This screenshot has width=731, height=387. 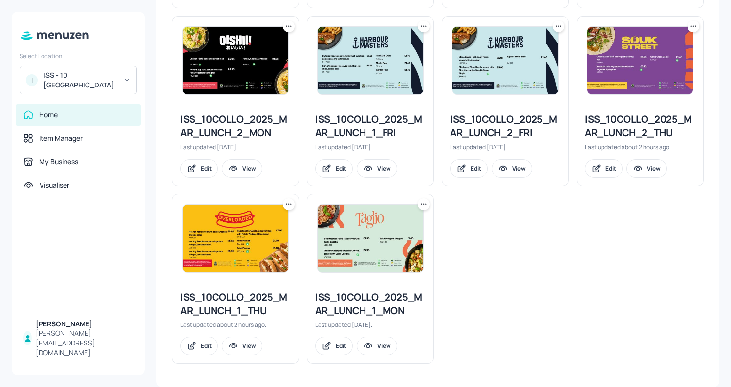 I want to click on div: ISS_10COLLO_2025_MAR_LUNCH_1_FRI, so click(x=370, y=126).